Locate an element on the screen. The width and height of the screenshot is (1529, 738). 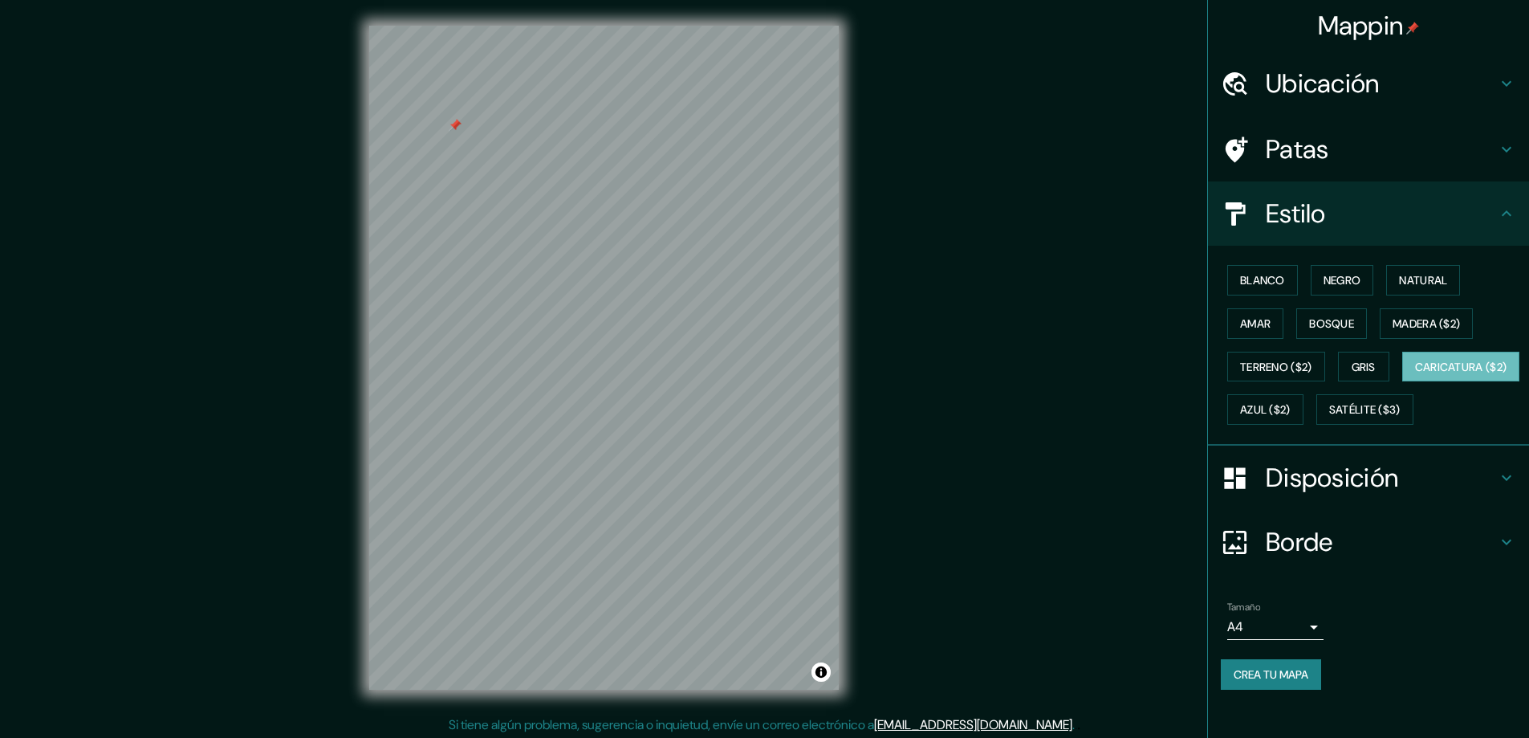
div: Estilo is located at coordinates (1369, 214).